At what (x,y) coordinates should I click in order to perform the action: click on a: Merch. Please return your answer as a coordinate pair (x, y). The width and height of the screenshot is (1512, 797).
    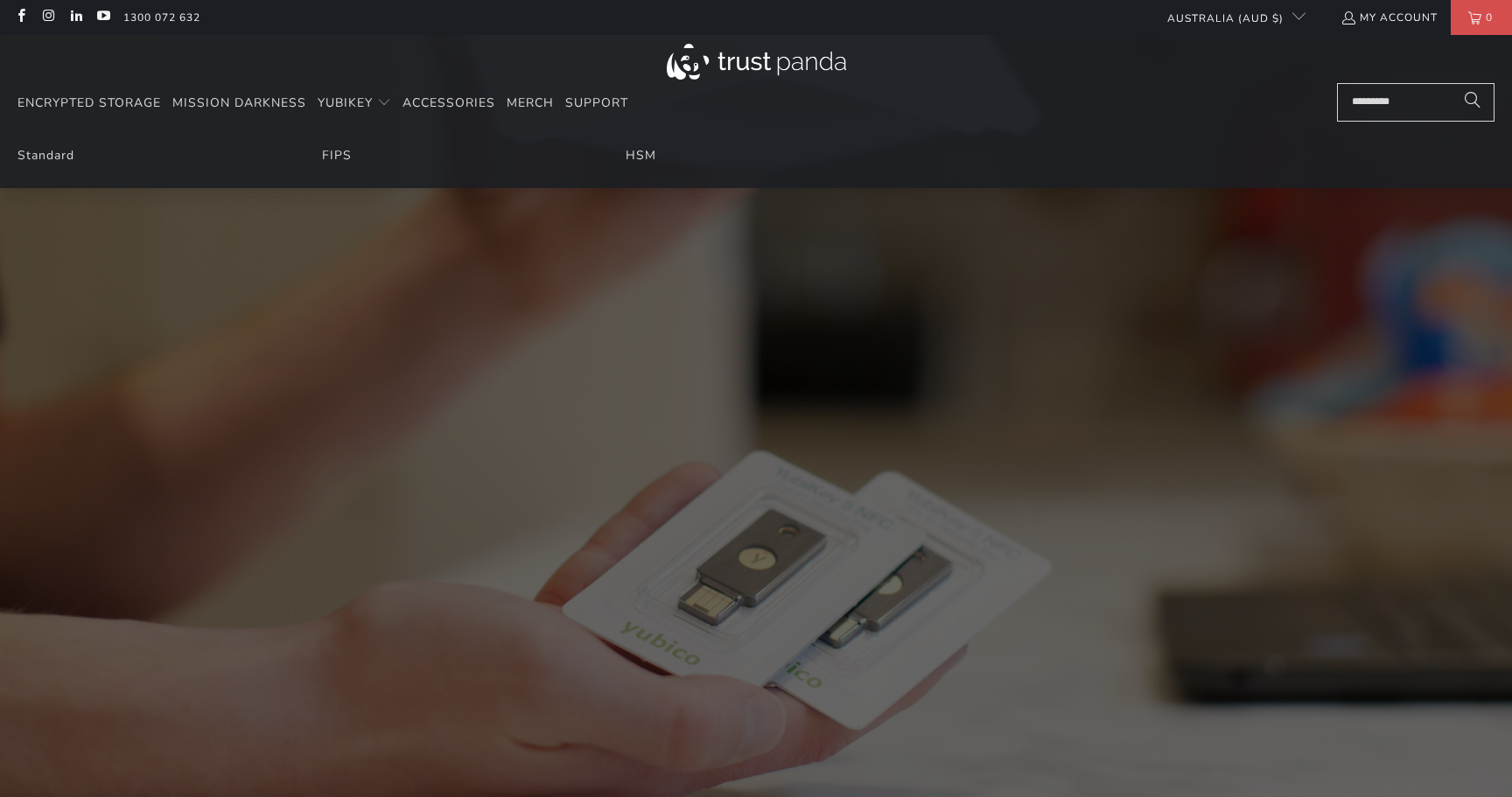
    Looking at the image, I should click on (530, 103).